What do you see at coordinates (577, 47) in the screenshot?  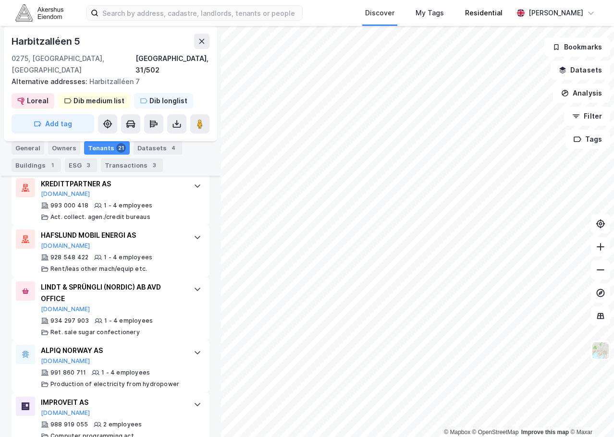 I see `button: Bookmarks` at bounding box center [577, 47].